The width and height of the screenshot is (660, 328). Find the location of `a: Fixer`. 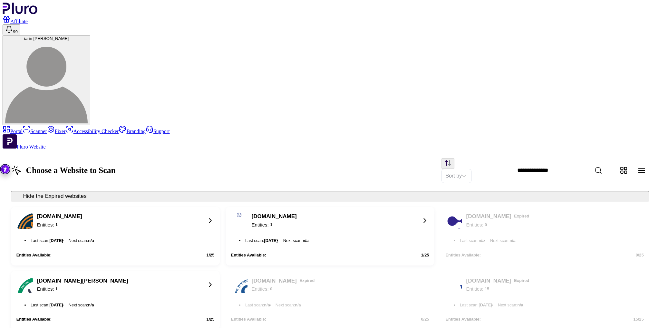

a: Fixer is located at coordinates (56, 131).